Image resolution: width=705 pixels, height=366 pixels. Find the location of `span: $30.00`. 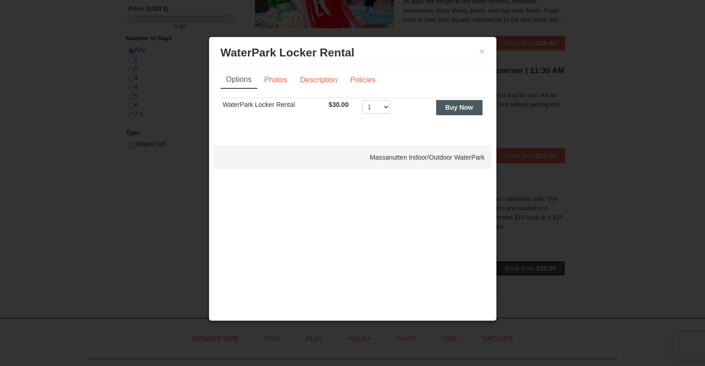

span: $30.00 is located at coordinates (338, 105).